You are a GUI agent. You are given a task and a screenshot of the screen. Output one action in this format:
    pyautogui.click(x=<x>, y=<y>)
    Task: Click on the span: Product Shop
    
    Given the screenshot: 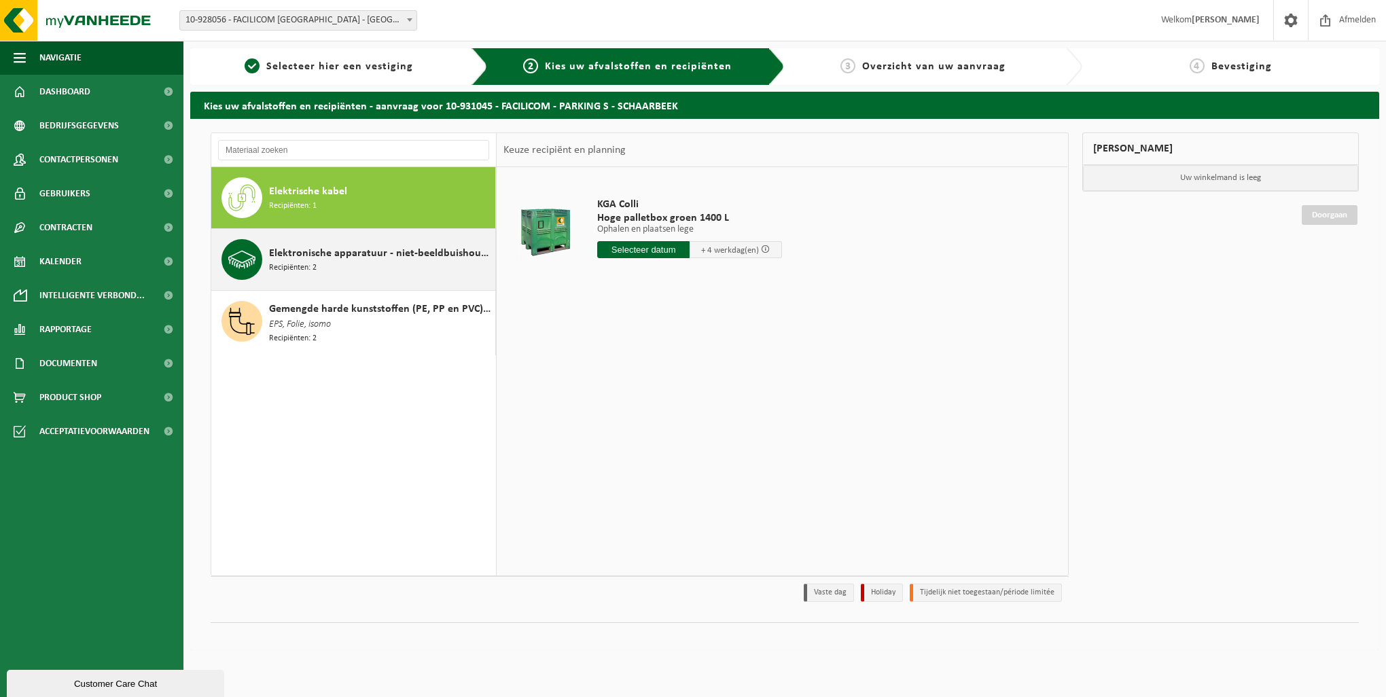 What is the action you would take?
    pyautogui.click(x=70, y=397)
    